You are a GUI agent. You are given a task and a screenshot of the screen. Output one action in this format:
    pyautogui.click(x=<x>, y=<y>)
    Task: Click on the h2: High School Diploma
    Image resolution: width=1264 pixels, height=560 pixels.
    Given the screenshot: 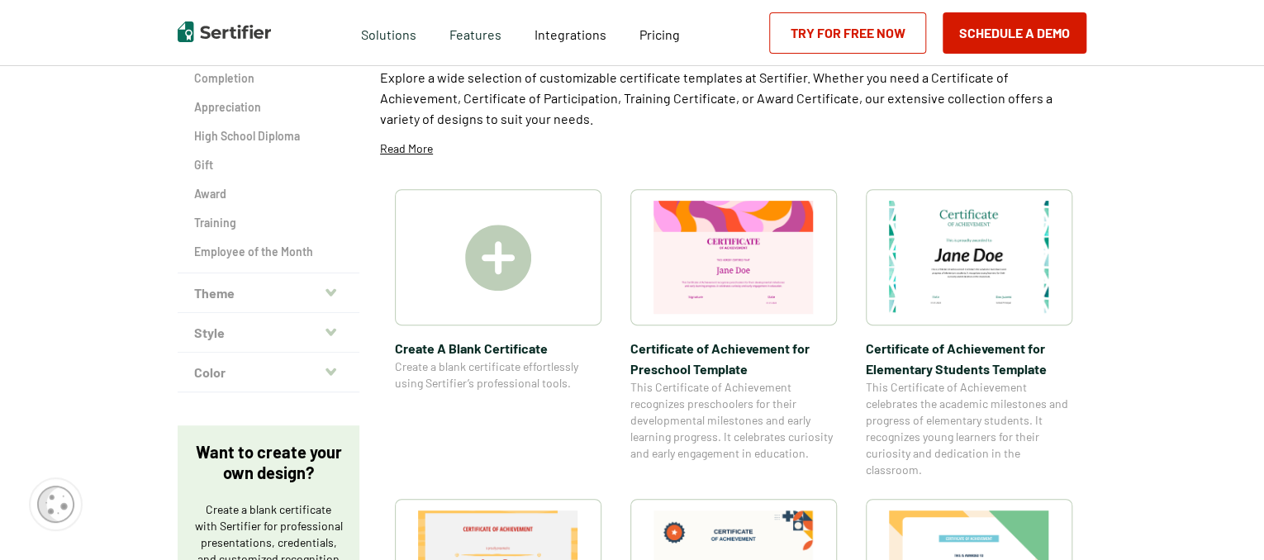 What is the action you would take?
    pyautogui.click(x=269, y=136)
    